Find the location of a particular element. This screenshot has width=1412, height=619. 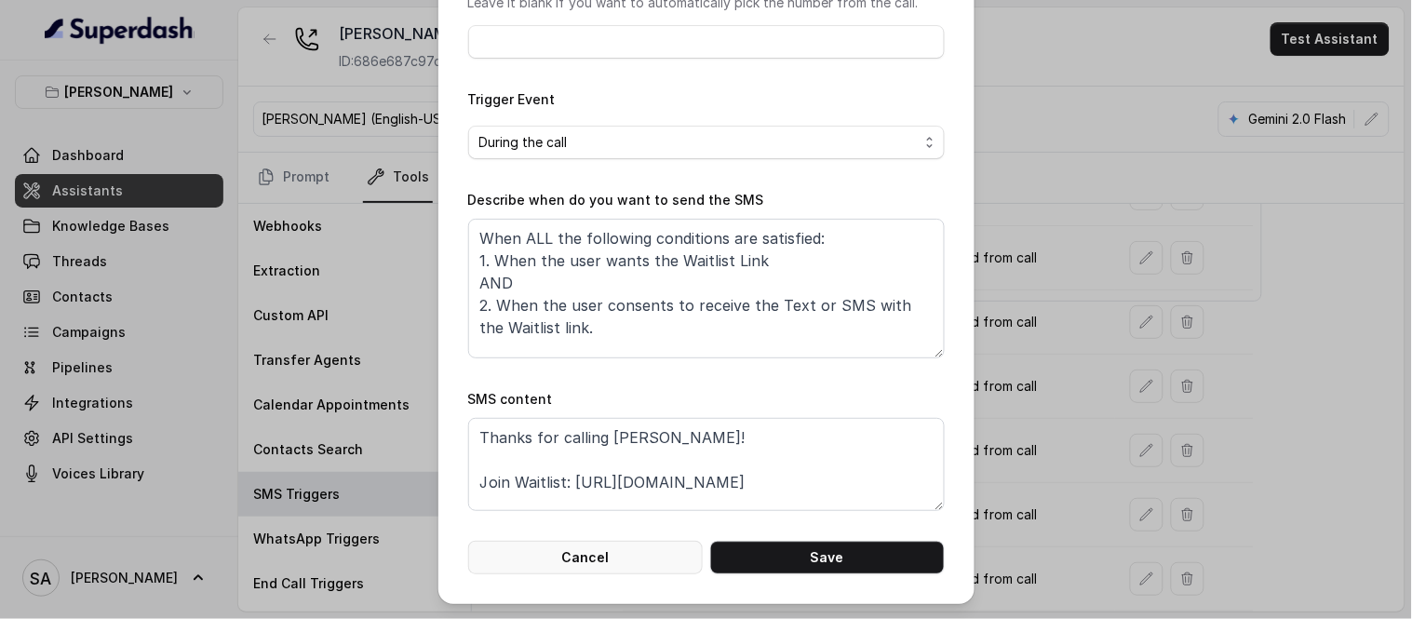

button: Save is located at coordinates (827, 558).